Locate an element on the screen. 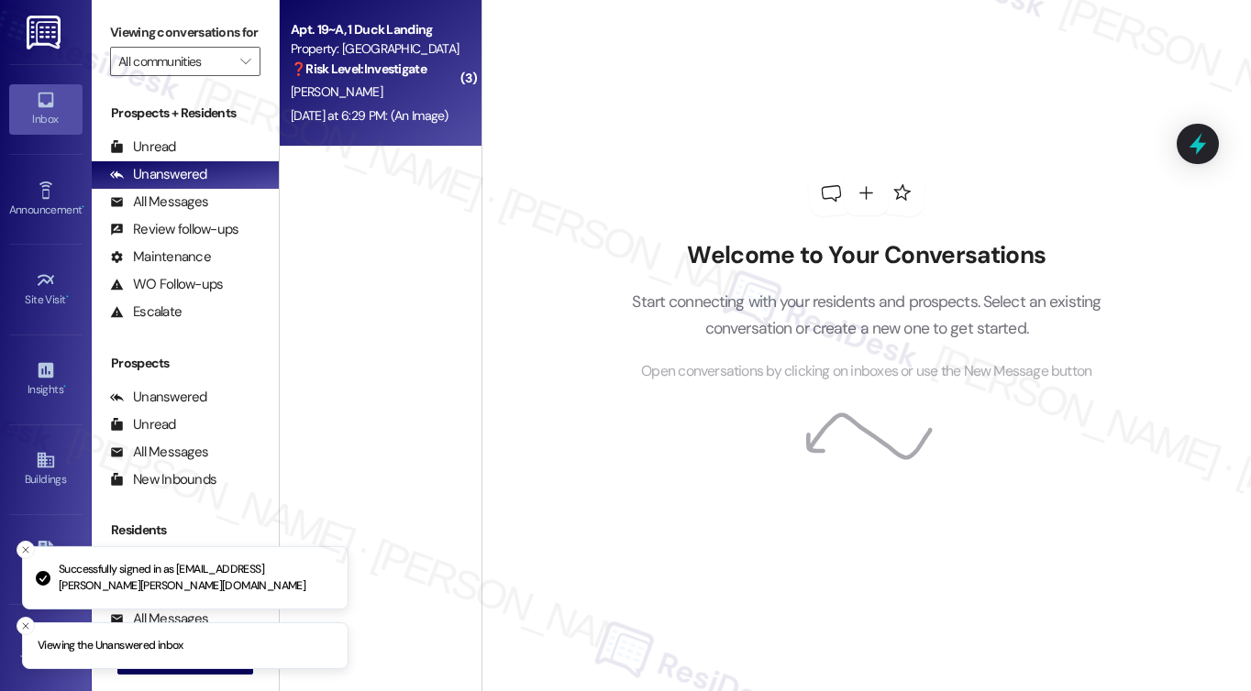  div: Prospects + Residents is located at coordinates (185, 113).